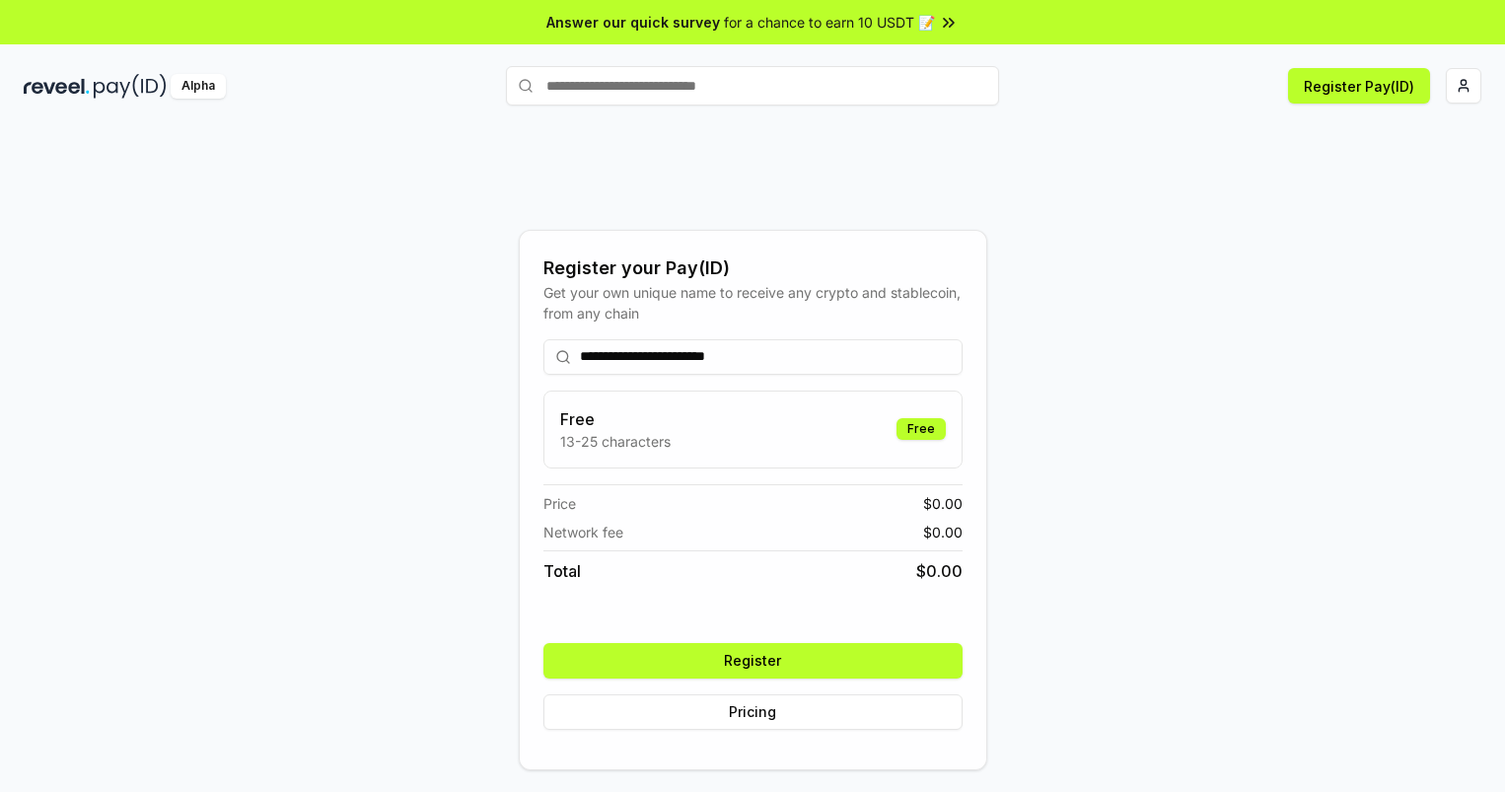  What do you see at coordinates (559, 503) in the screenshot?
I see `span: Price` at bounding box center [559, 503].